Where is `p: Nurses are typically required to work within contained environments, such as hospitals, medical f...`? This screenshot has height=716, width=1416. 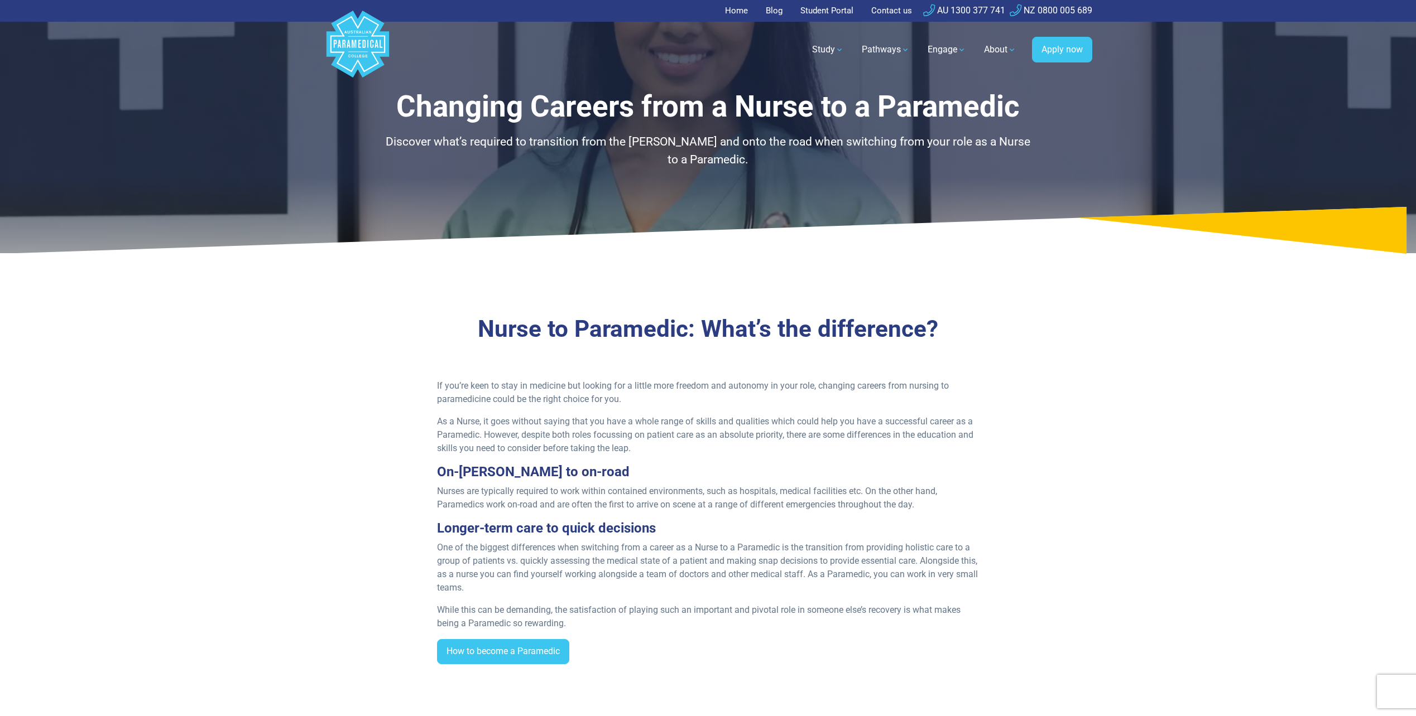
p: Nurses are typically required to work within contained environments, such as hospitals, medical f... is located at coordinates (707, 498).